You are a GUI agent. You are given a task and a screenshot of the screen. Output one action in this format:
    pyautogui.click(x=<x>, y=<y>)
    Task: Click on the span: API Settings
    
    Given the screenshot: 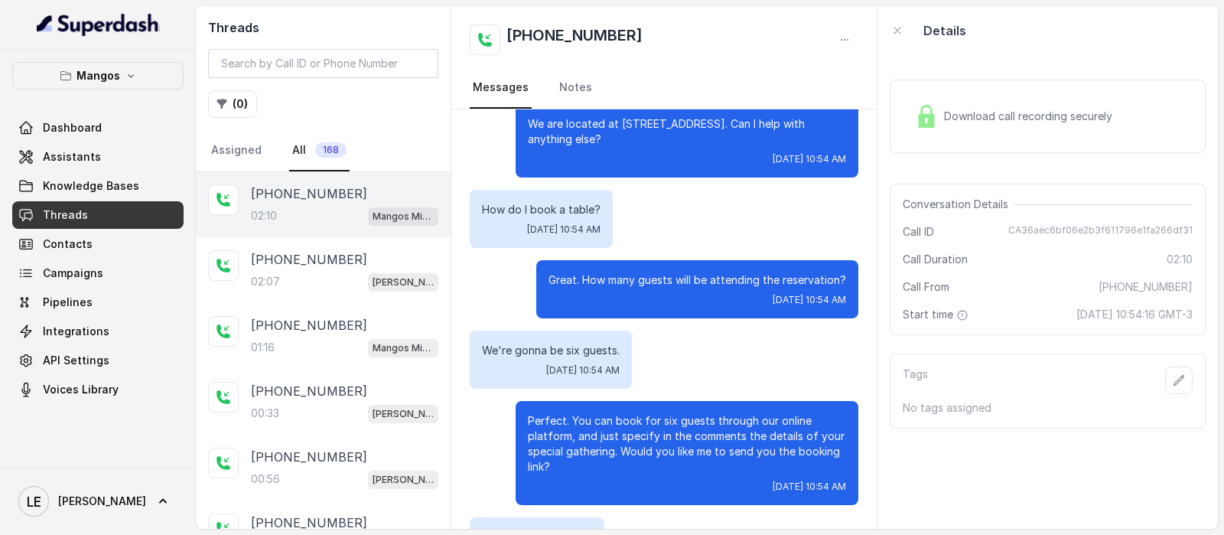 What is the action you would take?
    pyautogui.click(x=76, y=360)
    